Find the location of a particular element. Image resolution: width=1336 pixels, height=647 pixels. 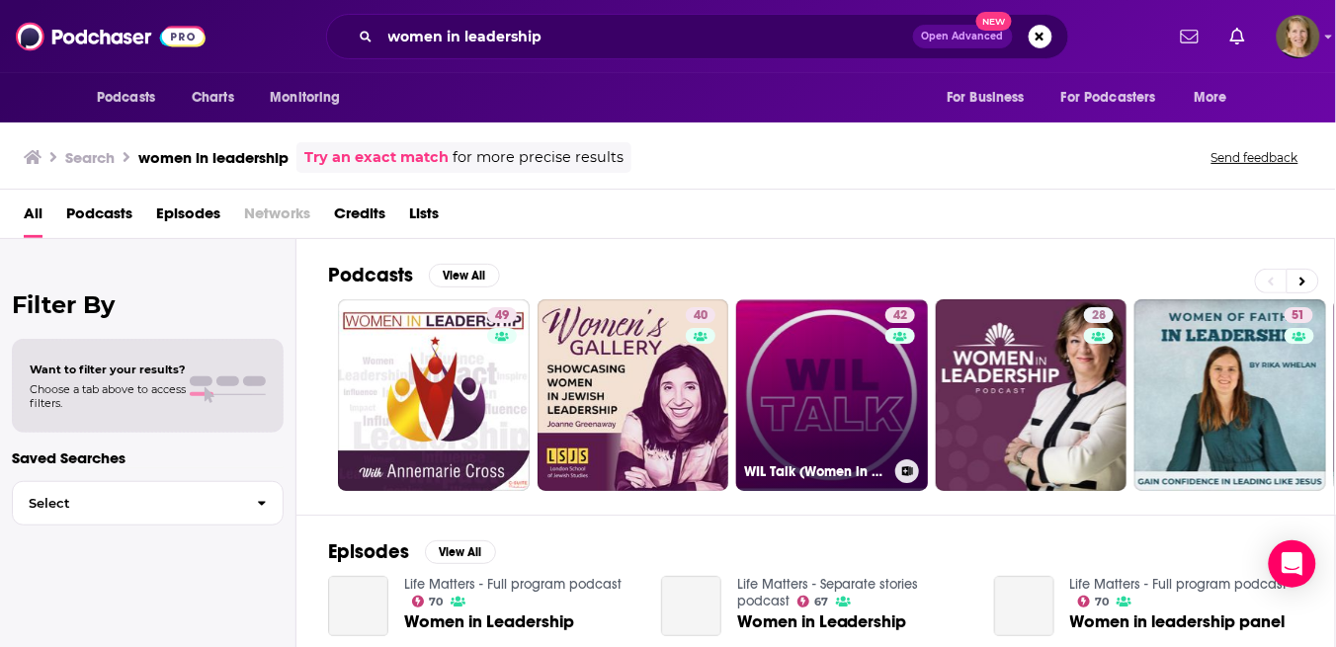

span: 49 is located at coordinates (502, 316).